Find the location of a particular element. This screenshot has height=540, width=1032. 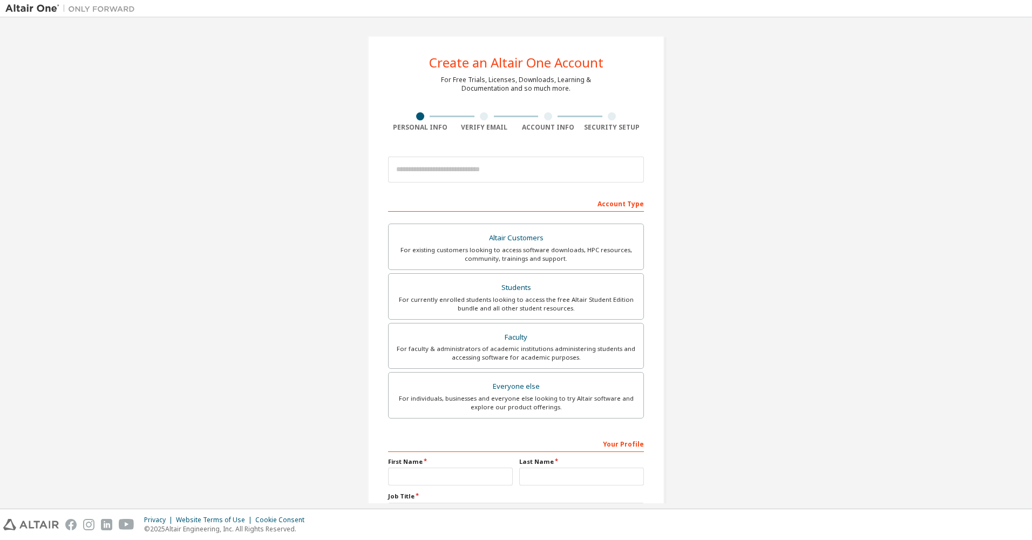

img: facebook.svg is located at coordinates (71, 524).